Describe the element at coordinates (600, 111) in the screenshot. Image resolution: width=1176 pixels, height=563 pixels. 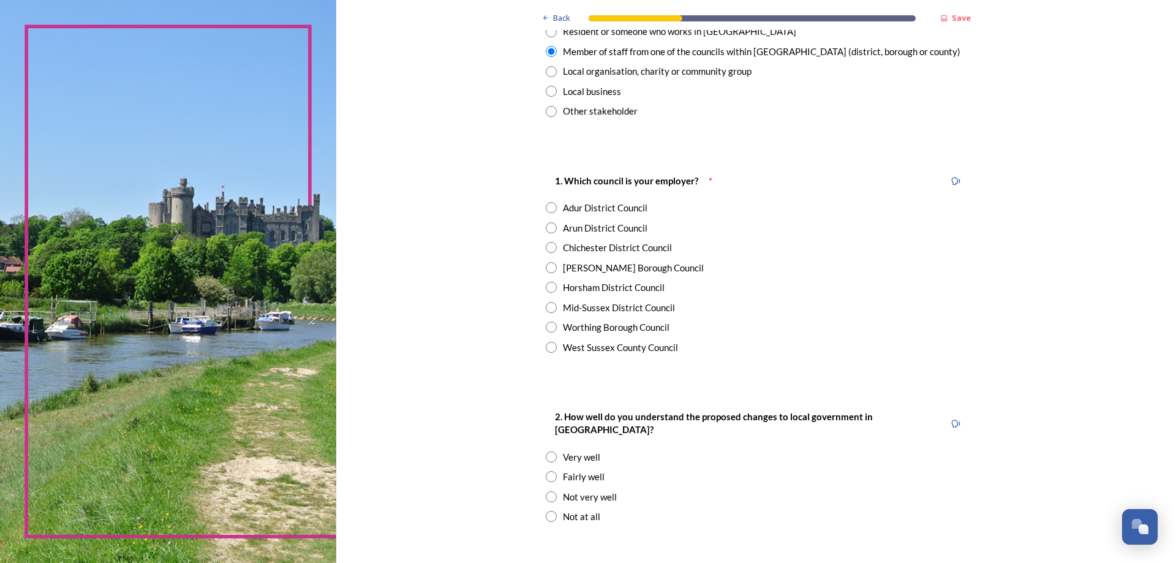
I see `div: Other stakeholder` at that location.